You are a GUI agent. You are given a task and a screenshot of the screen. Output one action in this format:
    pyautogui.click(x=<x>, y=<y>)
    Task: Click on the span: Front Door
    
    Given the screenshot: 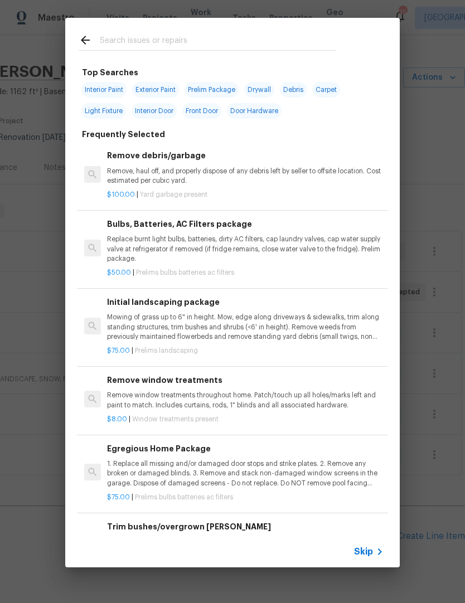 What is the action you would take?
    pyautogui.click(x=202, y=111)
    